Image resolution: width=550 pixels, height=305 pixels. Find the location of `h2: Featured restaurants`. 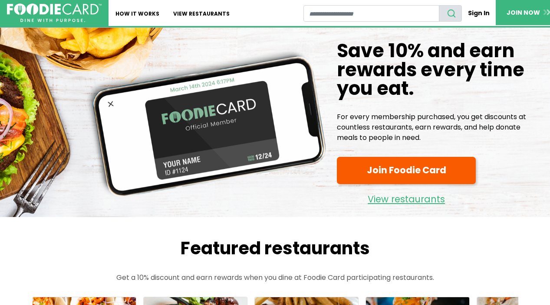

h2: Featured restaurants is located at coordinates (275, 249).